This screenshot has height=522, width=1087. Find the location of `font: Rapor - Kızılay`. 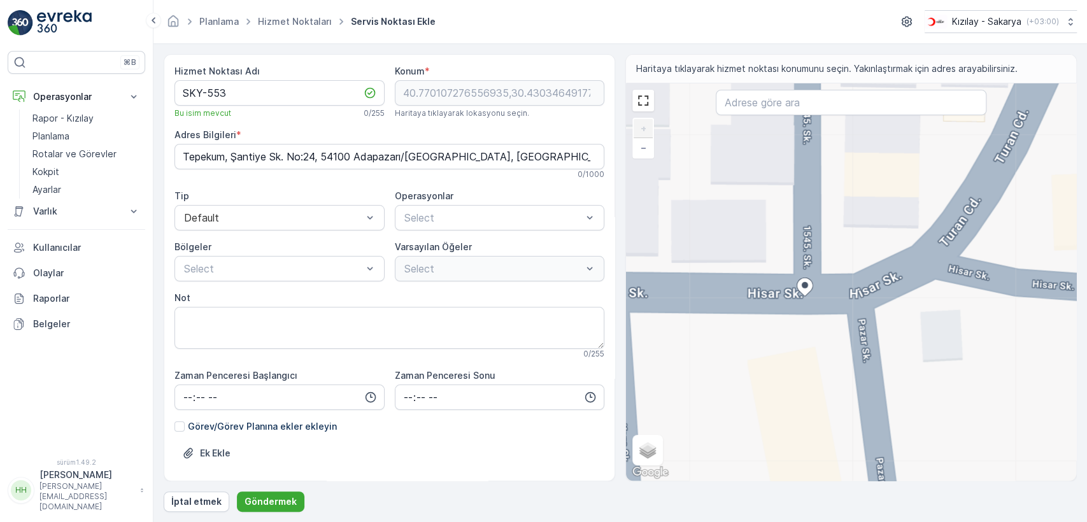

font: Rapor - Kızılay is located at coordinates (63, 118).